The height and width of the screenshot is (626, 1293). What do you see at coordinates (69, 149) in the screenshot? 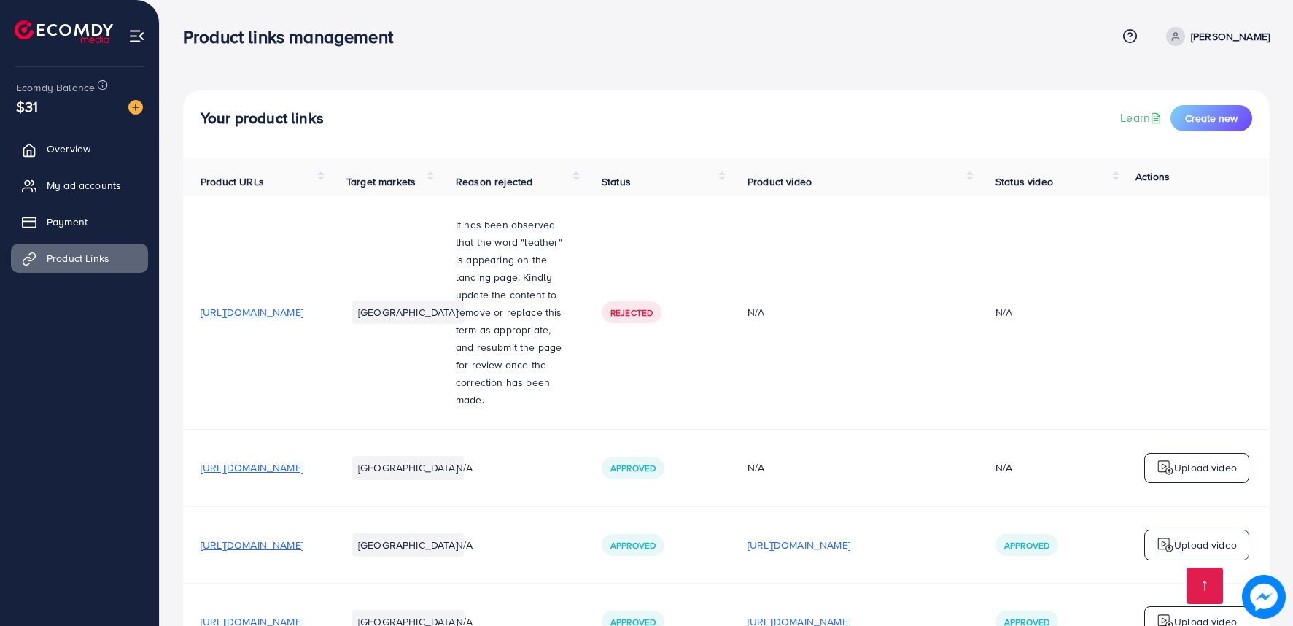
I see `span: Overview` at bounding box center [69, 149].